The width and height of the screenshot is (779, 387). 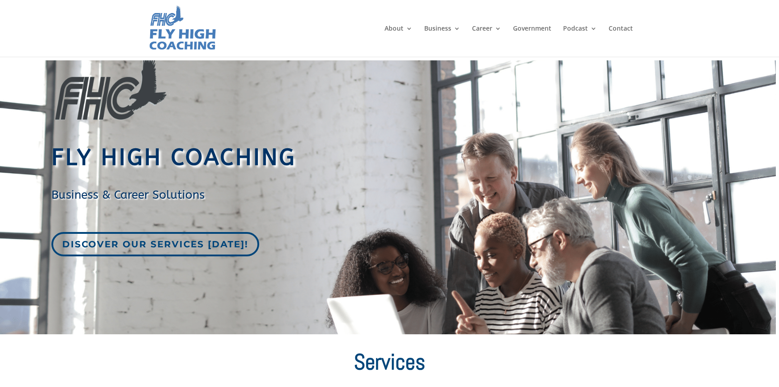 What do you see at coordinates (128, 195) in the screenshot?
I see `span: Business & Career Solutions` at bounding box center [128, 195].